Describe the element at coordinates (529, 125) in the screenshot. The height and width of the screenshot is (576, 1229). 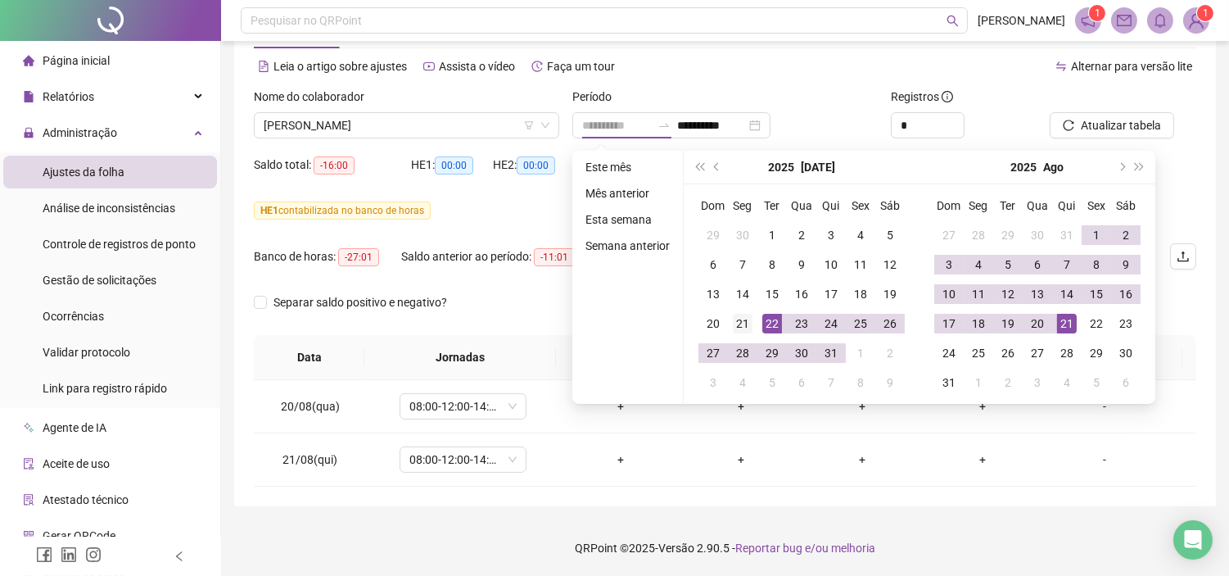
I see `span: filter` at that location.